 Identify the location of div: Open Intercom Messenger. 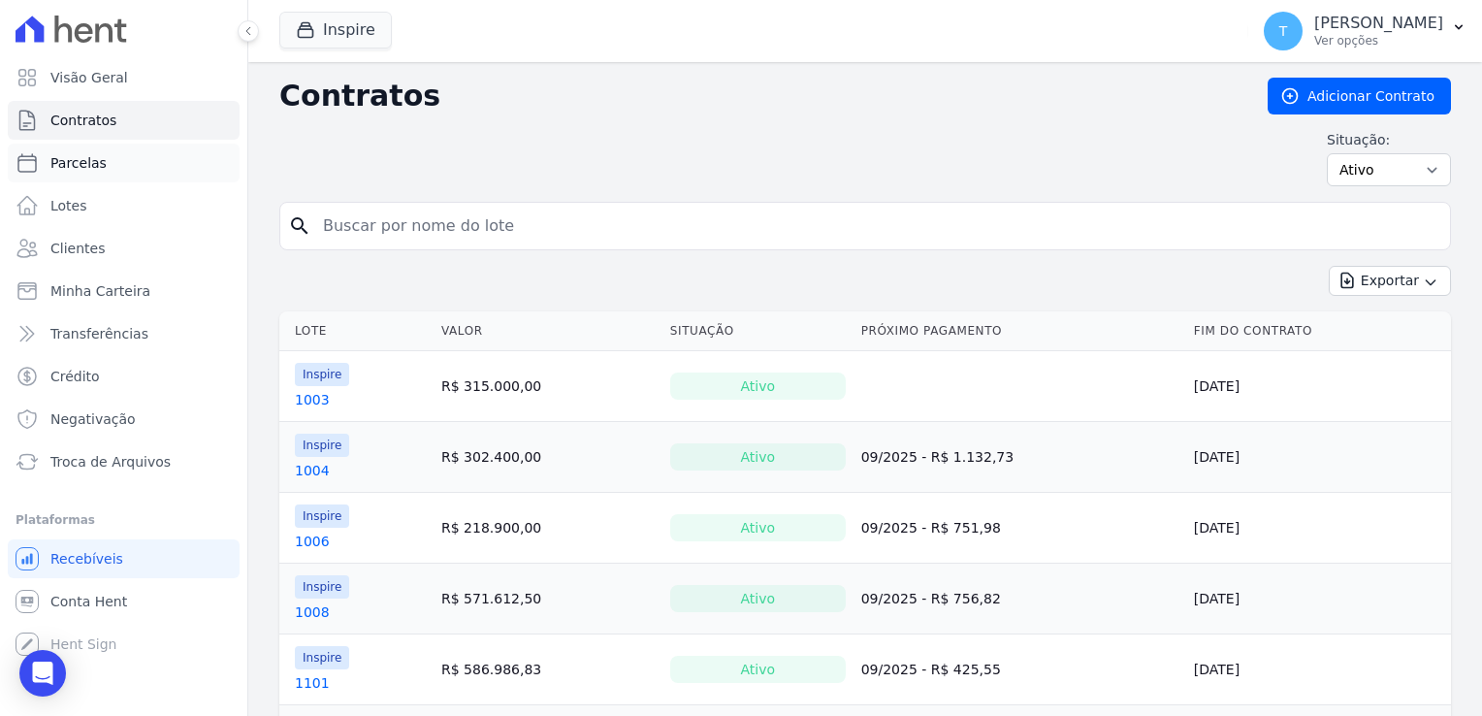
(43, 673).